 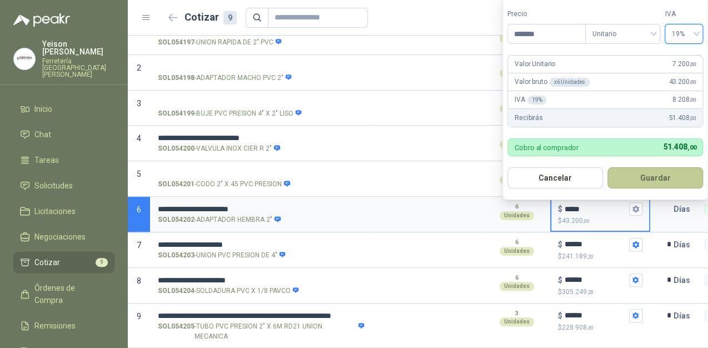 I want to click on p: Valor Unitario, so click(x=534, y=64).